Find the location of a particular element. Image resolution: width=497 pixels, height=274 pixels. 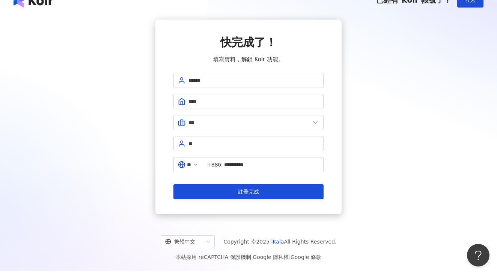

span: 本站採用 reCAPTCHA 保護機制 is located at coordinates (248, 257).